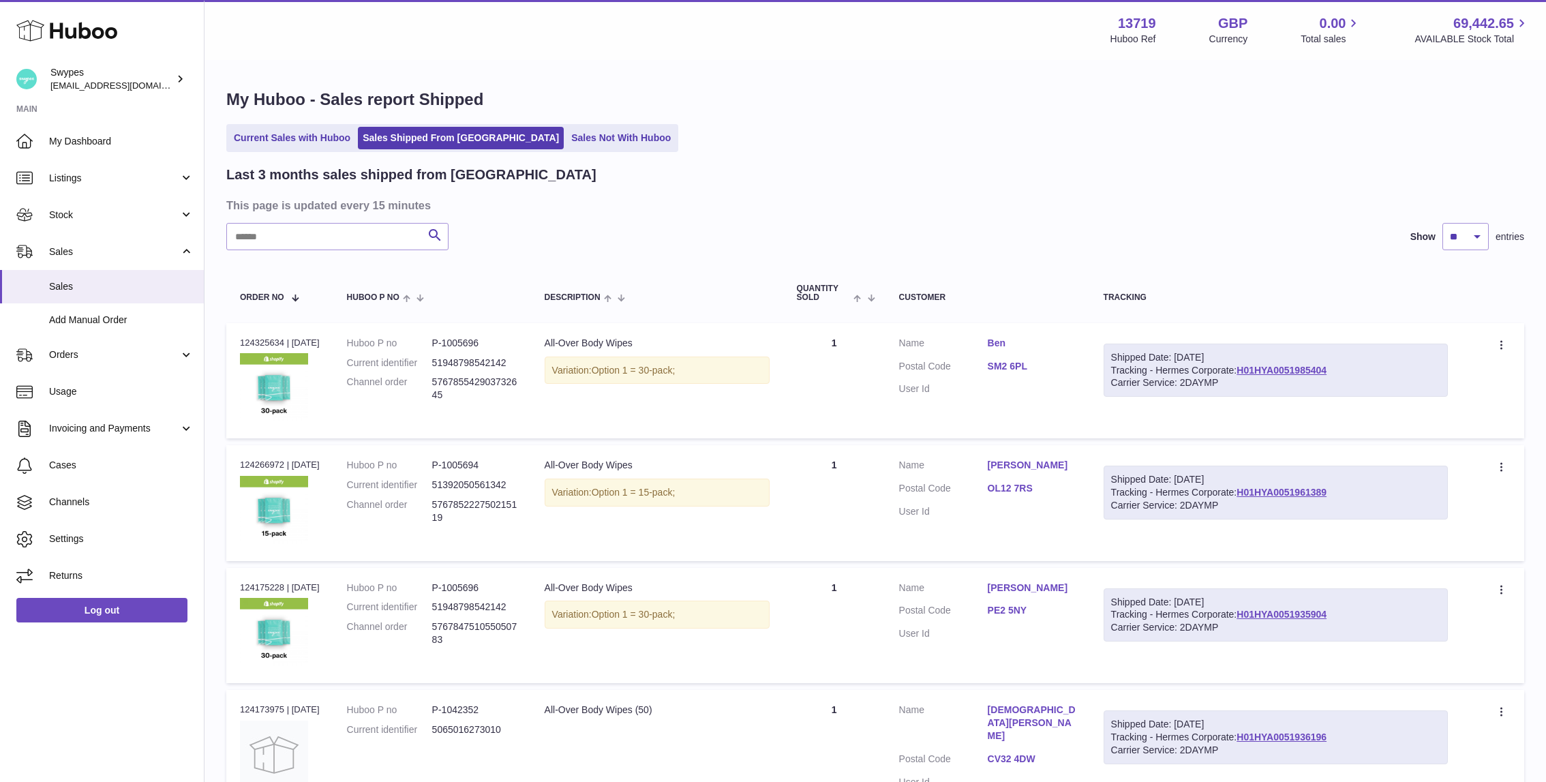  What do you see at coordinates (1333, 23) in the screenshot?
I see `span: 0.00` at bounding box center [1333, 23].